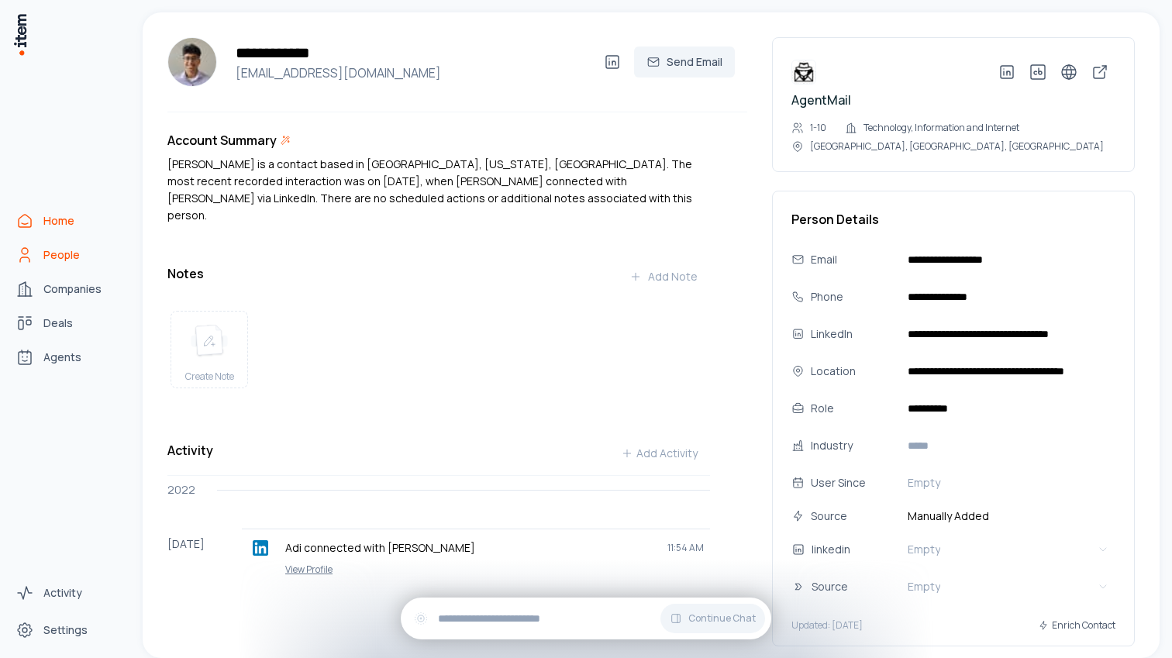  I want to click on img: create note, so click(209, 341).